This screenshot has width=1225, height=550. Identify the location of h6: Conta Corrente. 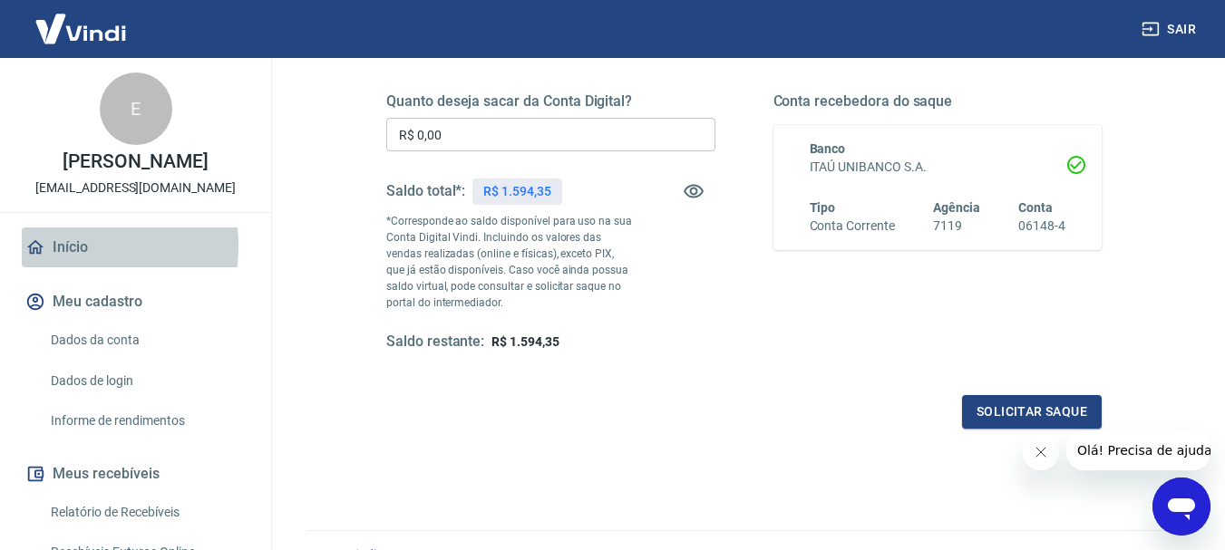
(852, 226).